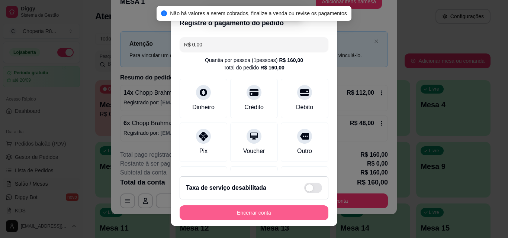 Image resolution: width=508 pixels, height=238 pixels. What do you see at coordinates (254, 68) in the screenshot?
I see `div: Total do pedido` at bounding box center [254, 68].